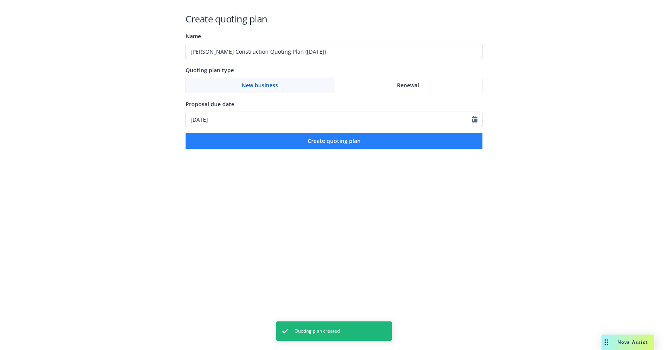 The height and width of the screenshot is (350, 668). I want to click on svg: Calendar, so click(475, 119).